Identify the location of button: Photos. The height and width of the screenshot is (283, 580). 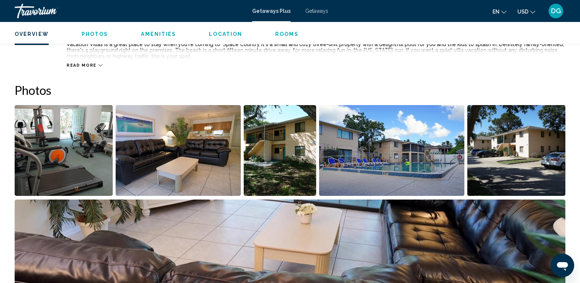
(95, 34).